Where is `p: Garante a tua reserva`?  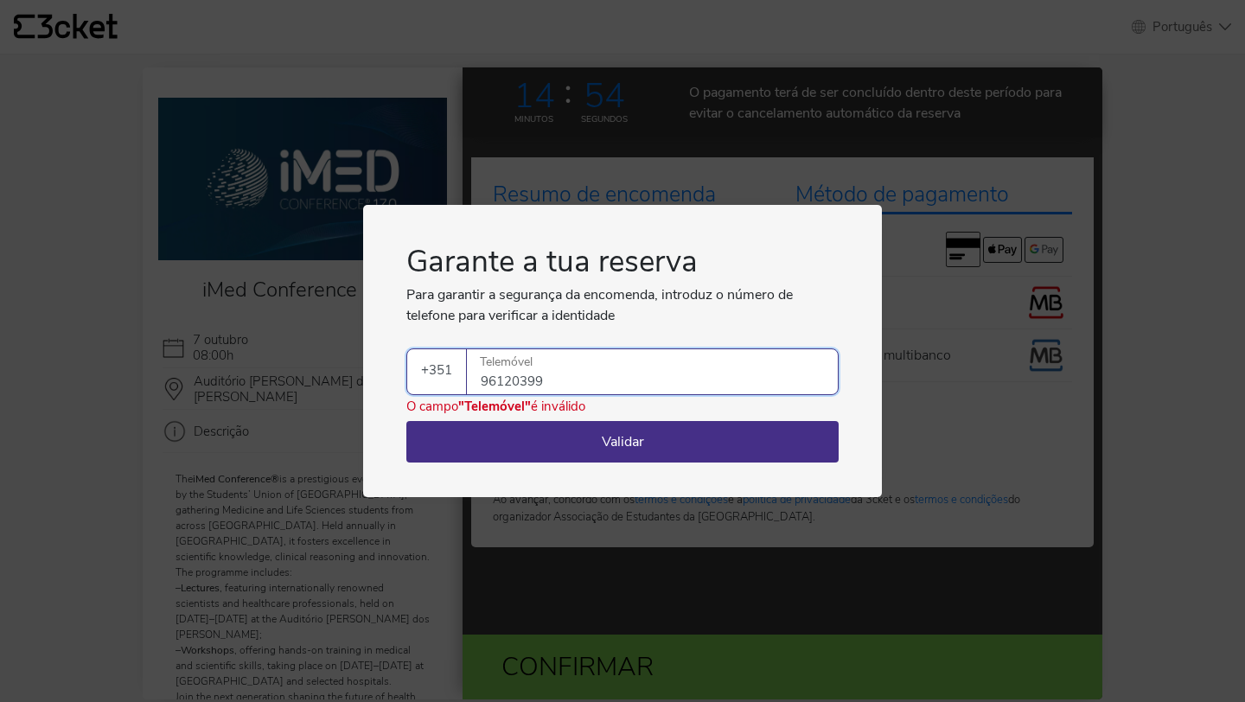
p: Garante a tua reserva is located at coordinates (623, 262).